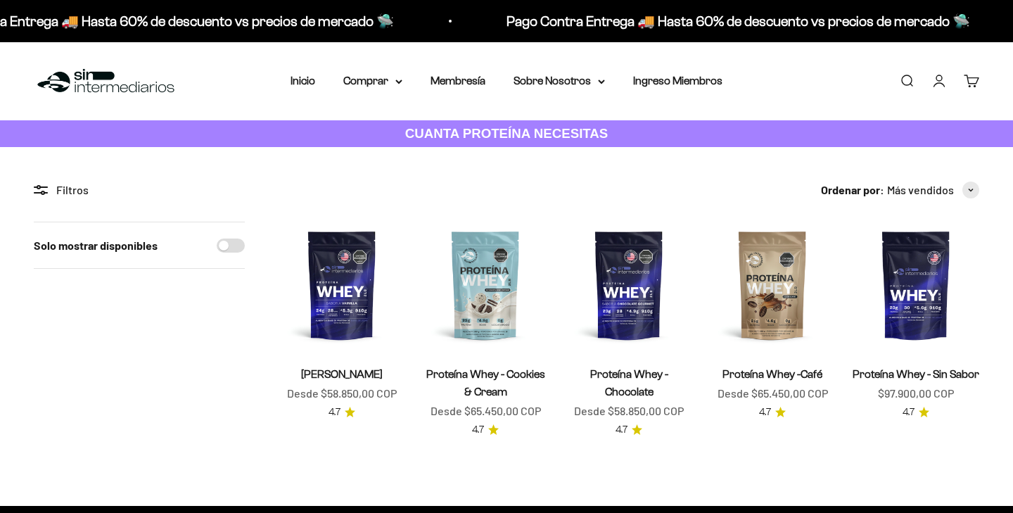  What do you see at coordinates (559, 81) in the screenshot?
I see `summary: Sobre Nosotros` at bounding box center [559, 81].